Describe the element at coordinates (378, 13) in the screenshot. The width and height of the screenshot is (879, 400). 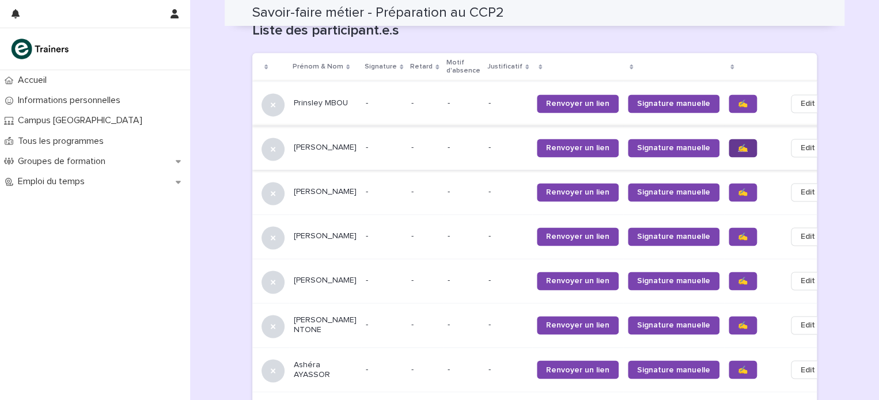
I see `h2: Savoir-faire métier - Préparation au CCP2` at that location.